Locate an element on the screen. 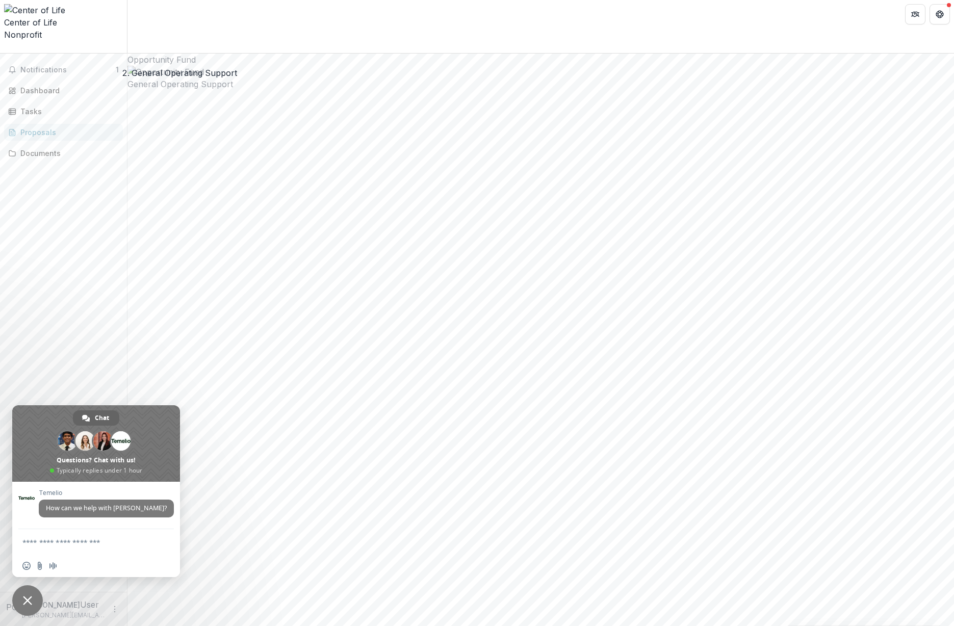 This screenshot has height=626, width=954. div: Documents is located at coordinates (67, 153).